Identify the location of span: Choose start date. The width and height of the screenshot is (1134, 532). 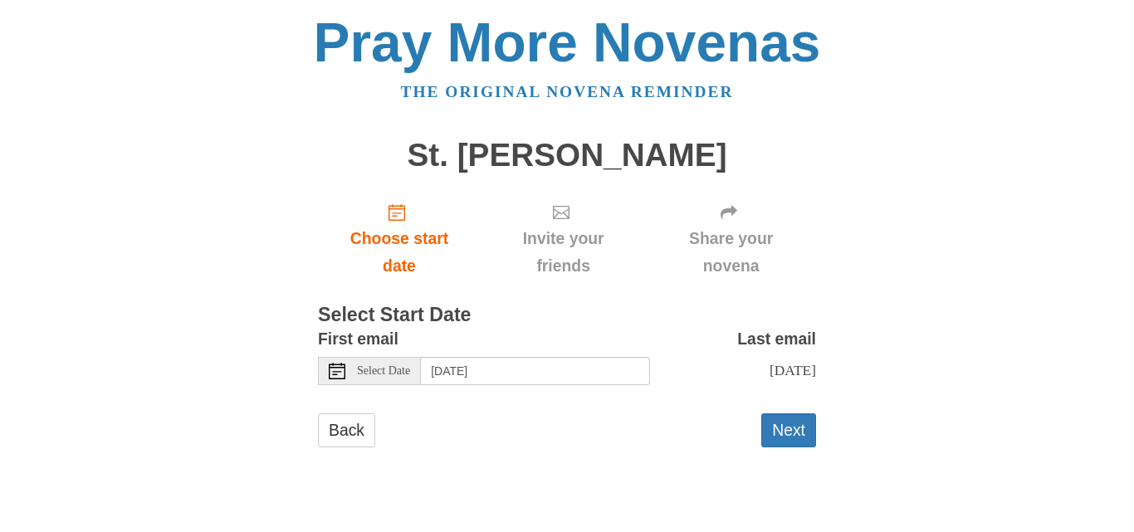
(399, 252).